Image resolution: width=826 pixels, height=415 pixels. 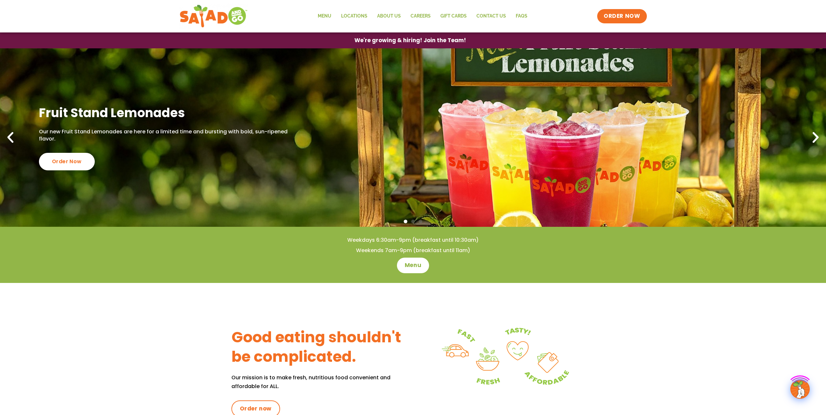 I want to click on a: ORDER NOW, so click(x=622, y=16).